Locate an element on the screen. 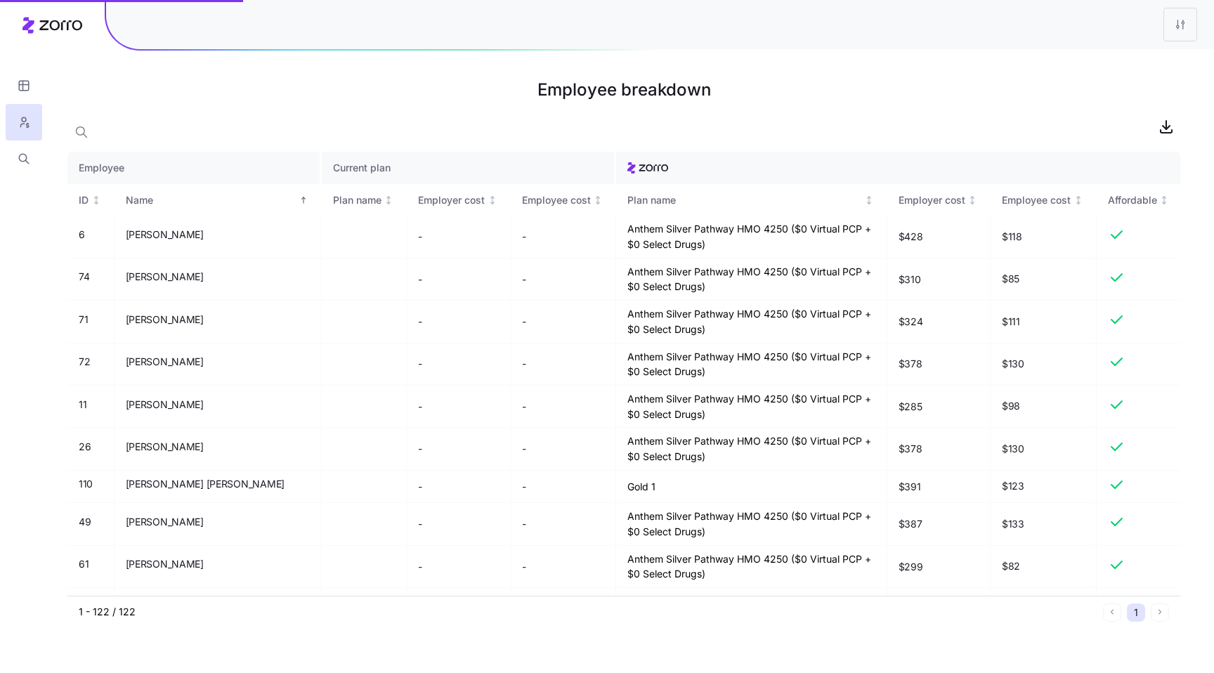 Image resolution: width=1214 pixels, height=673 pixels. span: $98 is located at coordinates (1043, 406).